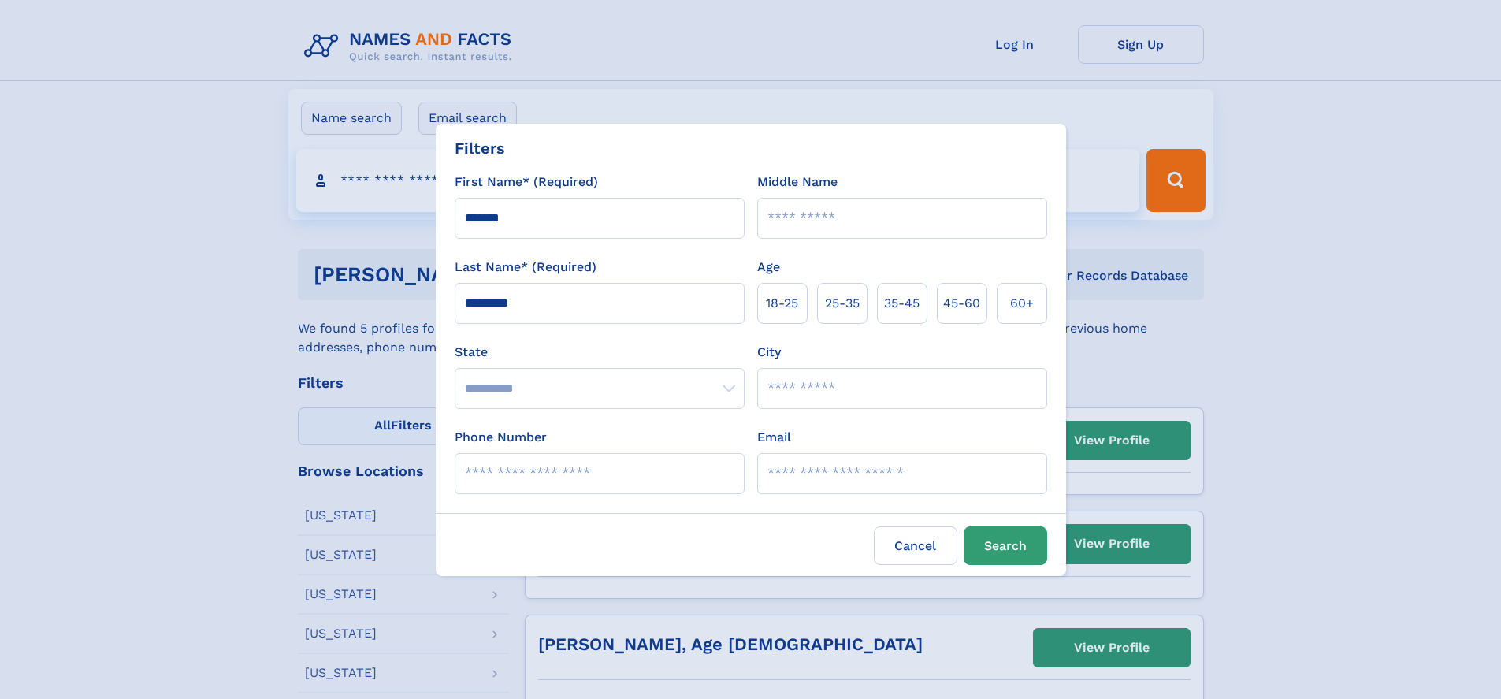 Image resolution: width=1501 pixels, height=699 pixels. Describe the element at coordinates (961, 303) in the screenshot. I see `span: 45‑60` at that location.